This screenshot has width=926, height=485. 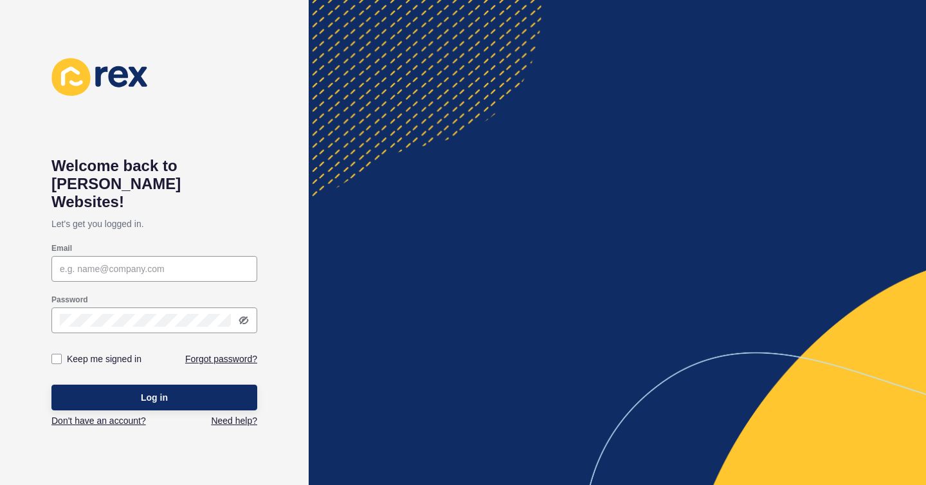 I want to click on label: Password, so click(x=69, y=300).